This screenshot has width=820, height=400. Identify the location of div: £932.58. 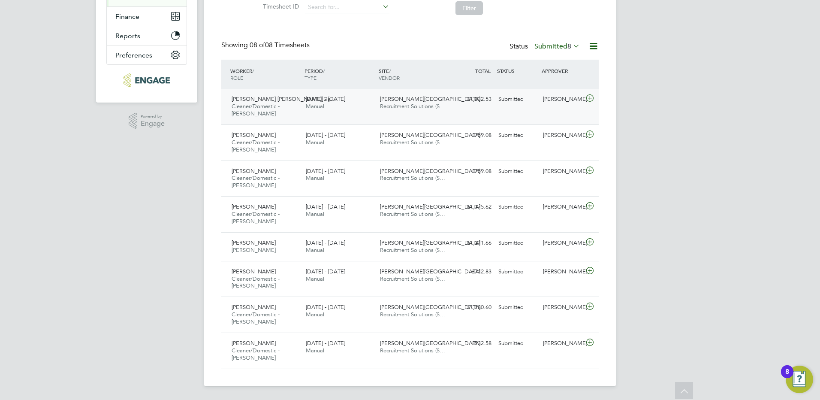
(473, 343).